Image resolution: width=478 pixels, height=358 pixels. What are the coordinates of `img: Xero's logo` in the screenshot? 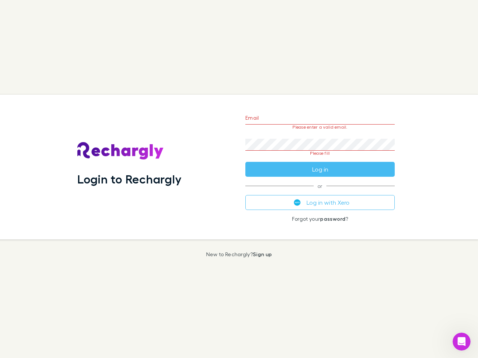 It's located at (297, 203).